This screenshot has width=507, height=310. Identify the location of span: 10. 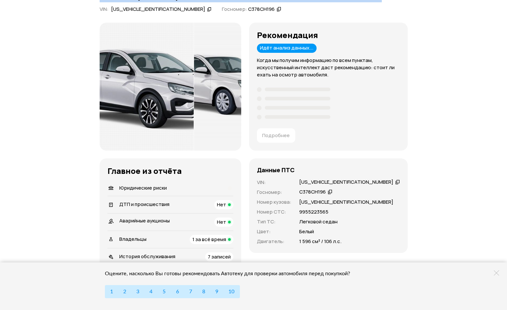
(231, 291).